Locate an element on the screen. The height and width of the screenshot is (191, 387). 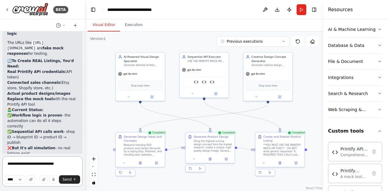
h4: Resources is located at coordinates (341, 10).